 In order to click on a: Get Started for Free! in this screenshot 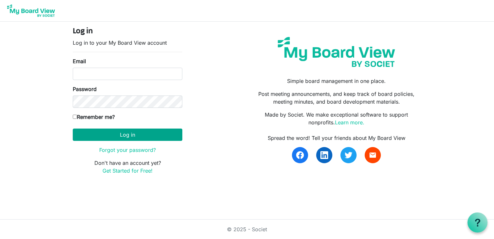, I will do `click(127, 170)`.